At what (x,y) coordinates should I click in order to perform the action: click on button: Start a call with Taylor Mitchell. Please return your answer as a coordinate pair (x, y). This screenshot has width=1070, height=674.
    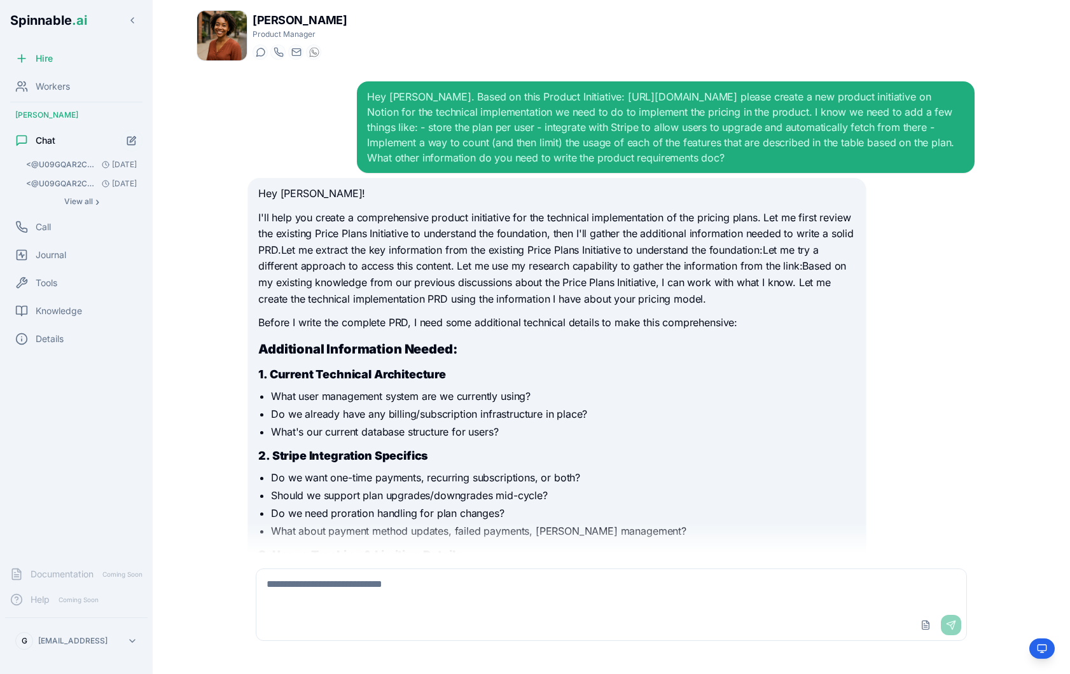
    Looking at the image, I should click on (278, 52).